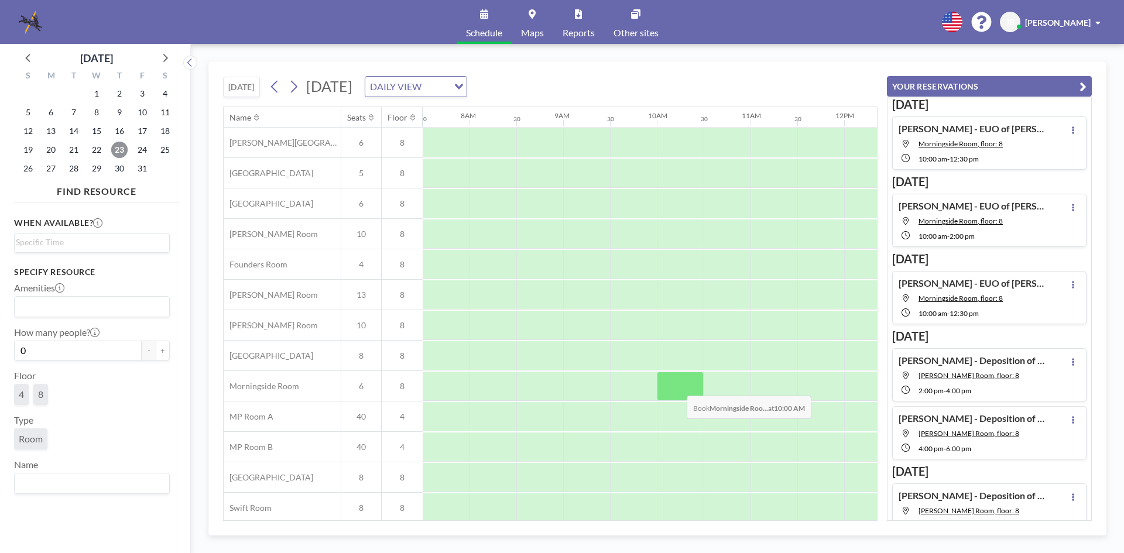 The height and width of the screenshot is (553, 1124). What do you see at coordinates (357, 118) in the screenshot?
I see `div: Seats` at bounding box center [357, 118].